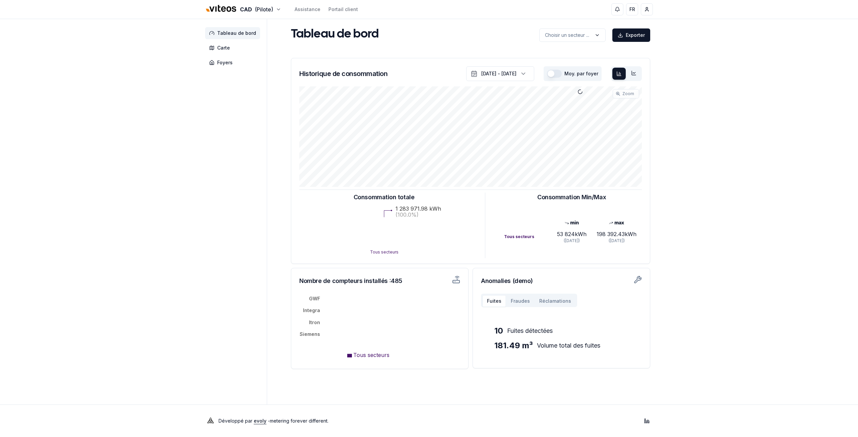 The height and width of the screenshot is (437, 858). What do you see at coordinates (314, 322) in the screenshot?
I see `tspan: Itron` at bounding box center [314, 322].